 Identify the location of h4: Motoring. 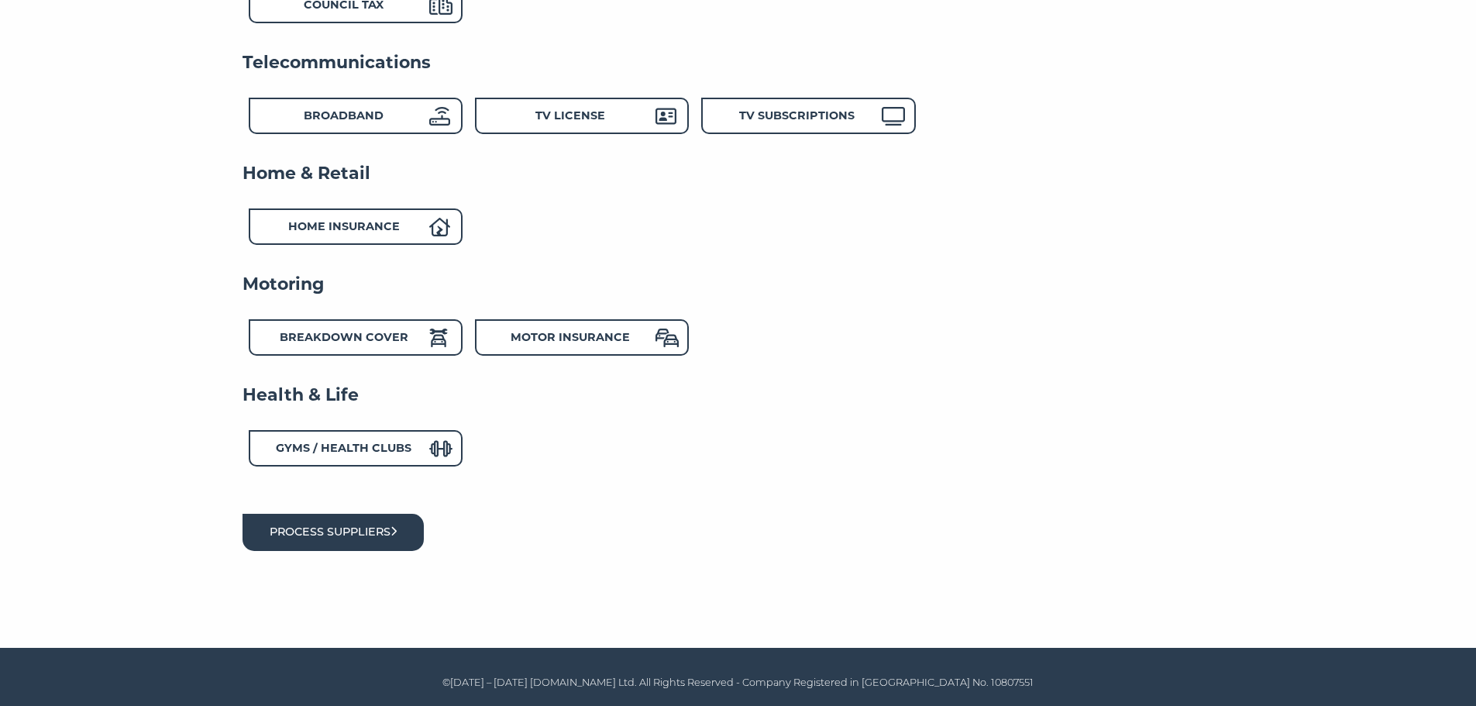
(738, 284).